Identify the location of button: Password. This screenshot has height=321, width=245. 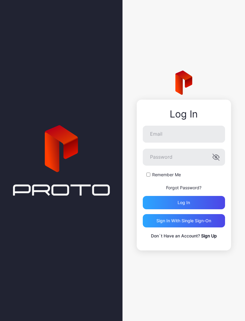
(216, 157).